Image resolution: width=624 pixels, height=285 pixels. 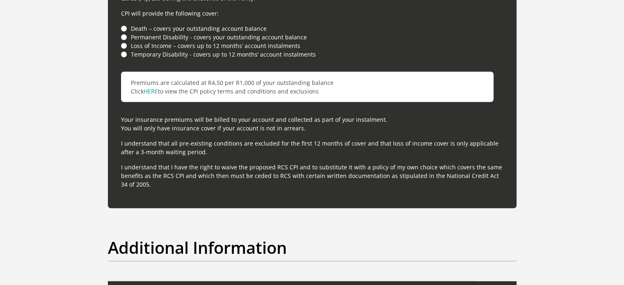 What do you see at coordinates (312, 54) in the screenshot?
I see `li: Temporary Disability - covers up to 12 months’ account instalments` at bounding box center [312, 54].